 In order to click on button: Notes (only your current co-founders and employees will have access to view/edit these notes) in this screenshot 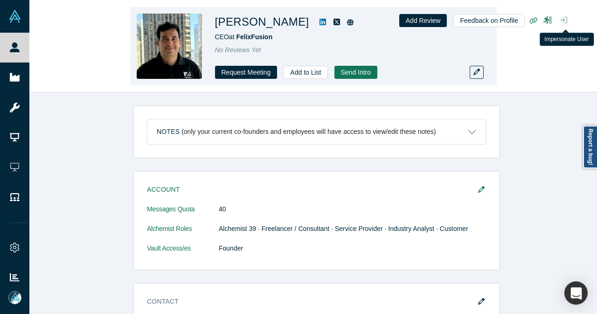, I will do `click(316, 131)`.